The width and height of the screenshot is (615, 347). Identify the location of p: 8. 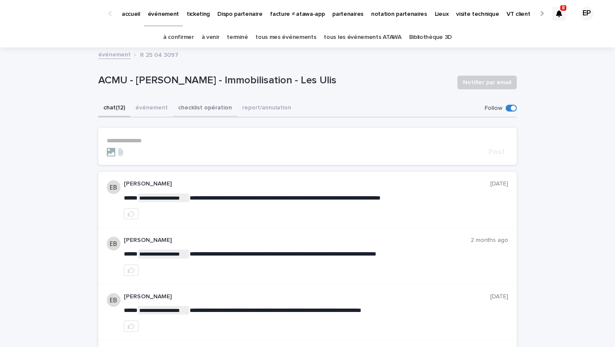
(563, 8).